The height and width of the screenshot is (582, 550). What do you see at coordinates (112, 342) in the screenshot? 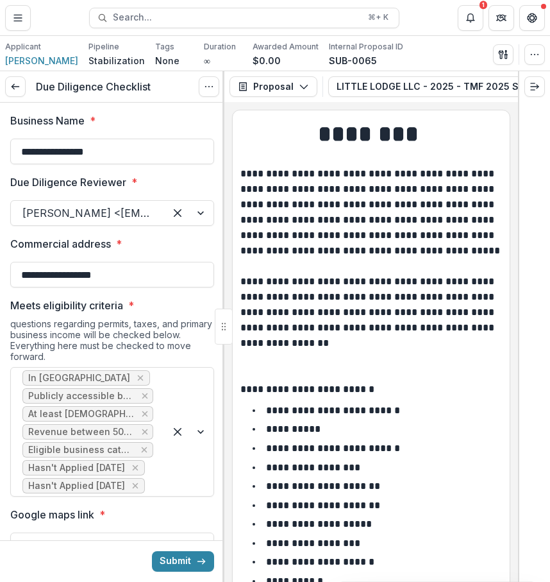
I see `div: questions regarding permits, taxes, and primary business income will be checked below. Everything...` at bounding box center [112, 342].